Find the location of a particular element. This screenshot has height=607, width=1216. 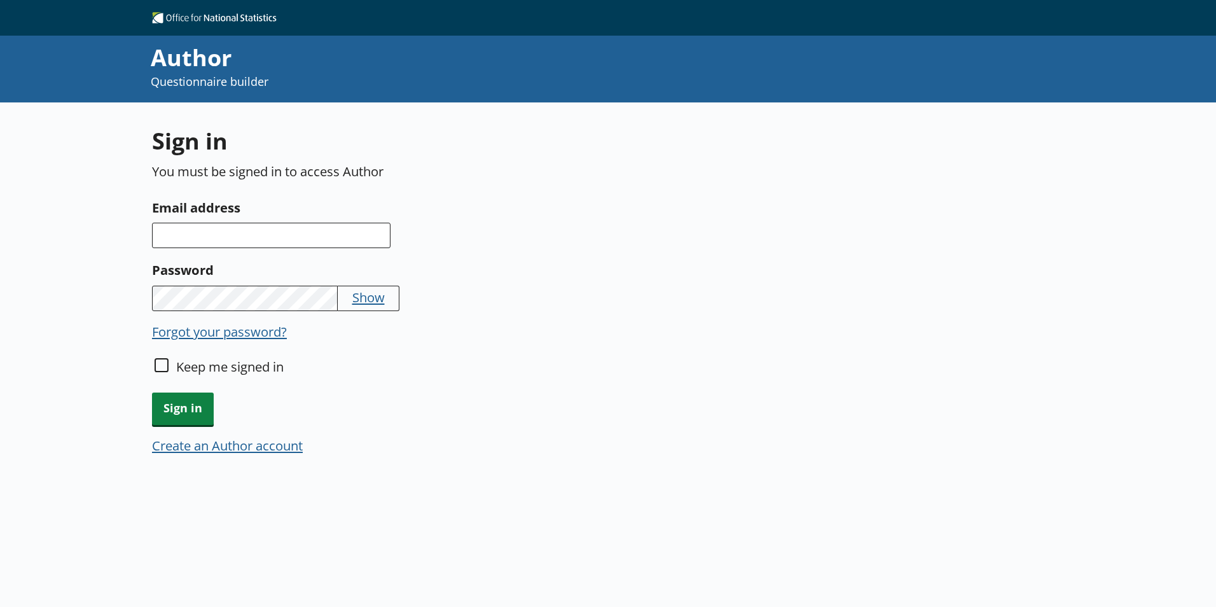

span: Sign in is located at coordinates (182, 408).